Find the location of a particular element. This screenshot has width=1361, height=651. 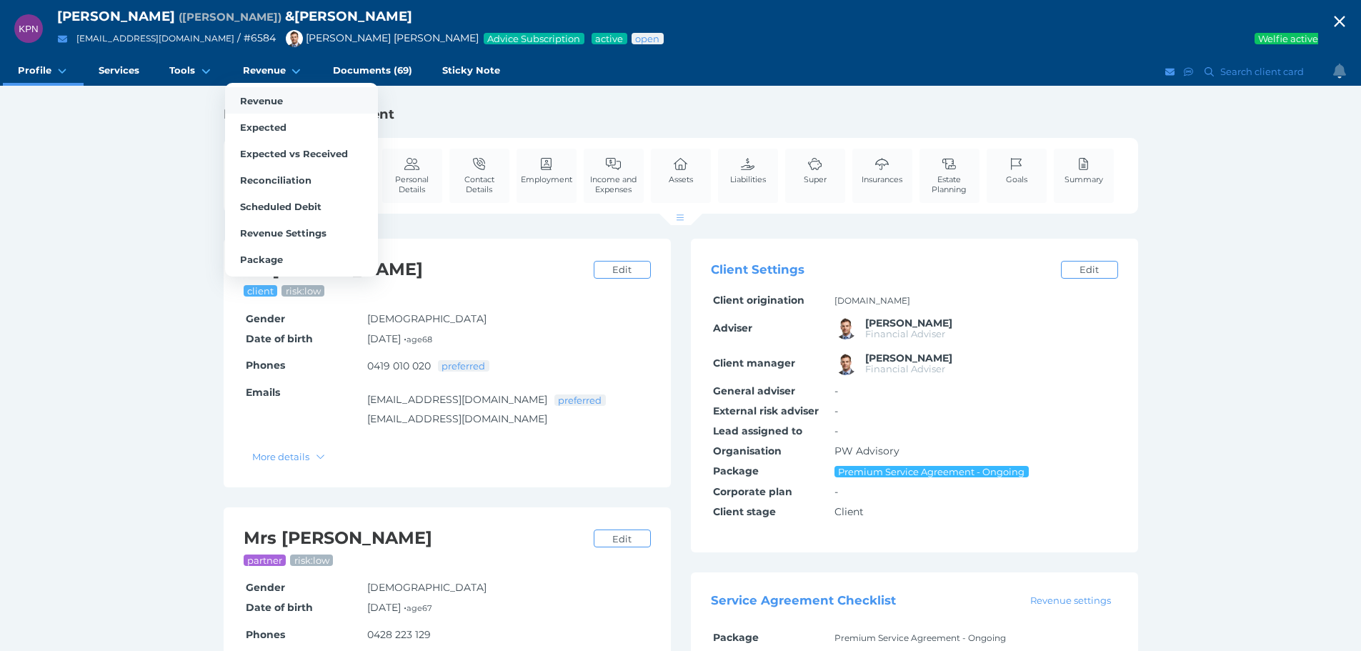

a: Profile is located at coordinates (43, 71).